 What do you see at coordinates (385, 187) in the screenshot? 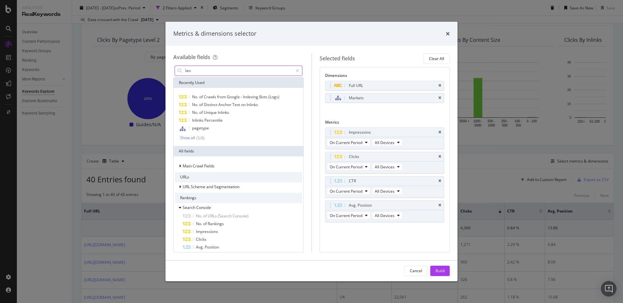
I see `div: CTRtimesOn Current PeriodAll Devices` at bounding box center [385, 187].